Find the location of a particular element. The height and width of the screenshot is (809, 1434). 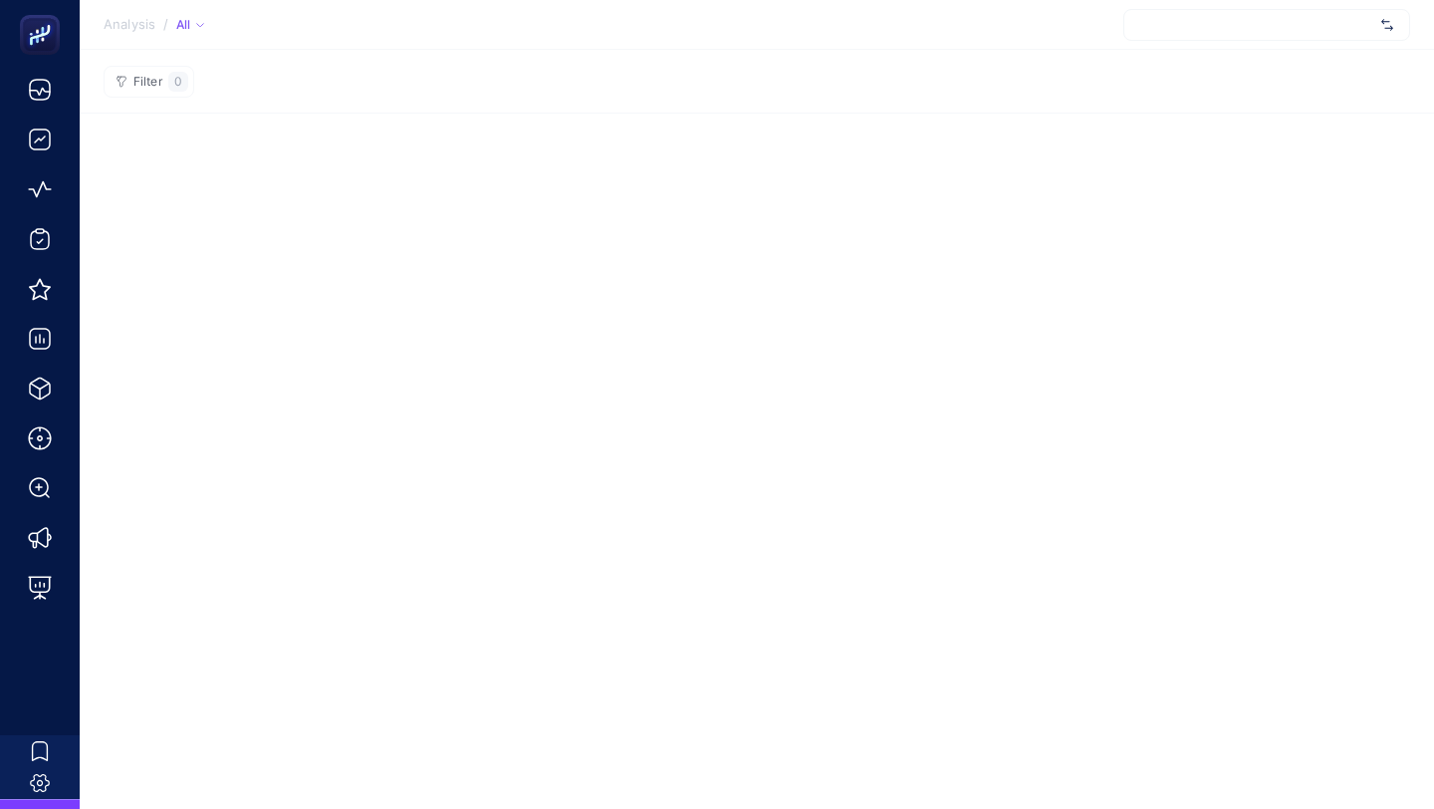

img: svg%3e is located at coordinates (1387, 25).